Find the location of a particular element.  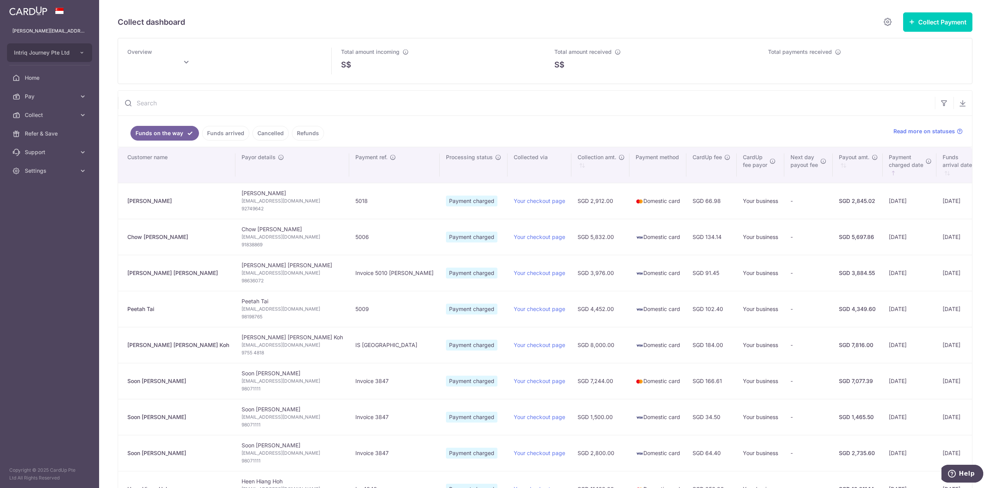

span: 98071111 is located at coordinates (292, 425).